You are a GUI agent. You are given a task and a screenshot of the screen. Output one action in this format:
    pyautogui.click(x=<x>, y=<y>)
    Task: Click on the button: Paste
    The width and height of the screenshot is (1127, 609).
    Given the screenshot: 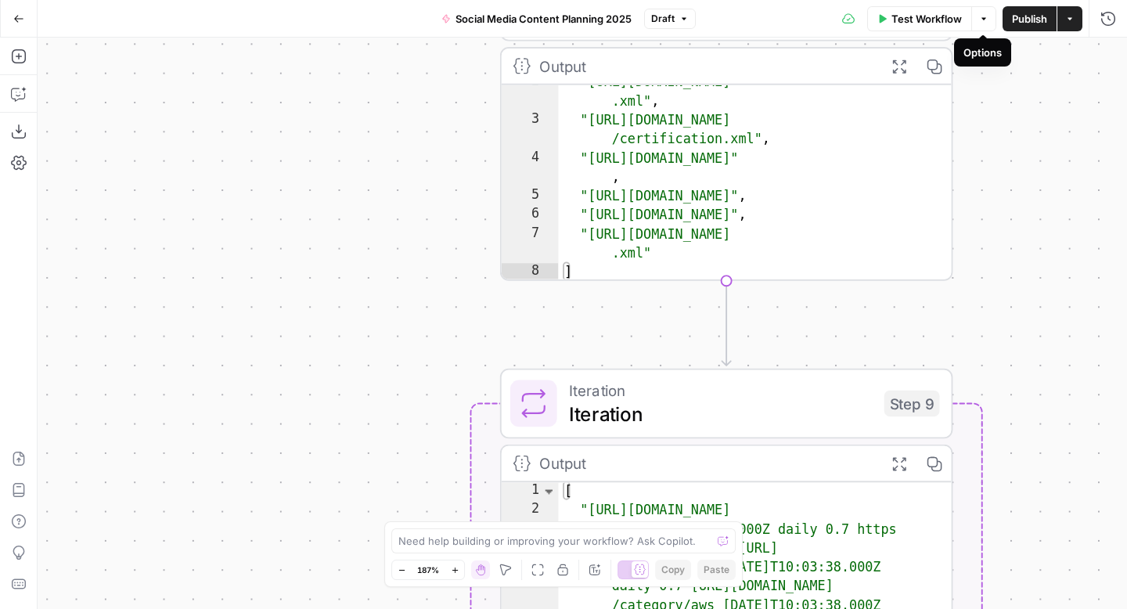 What is the action you would take?
    pyautogui.click(x=716, y=570)
    